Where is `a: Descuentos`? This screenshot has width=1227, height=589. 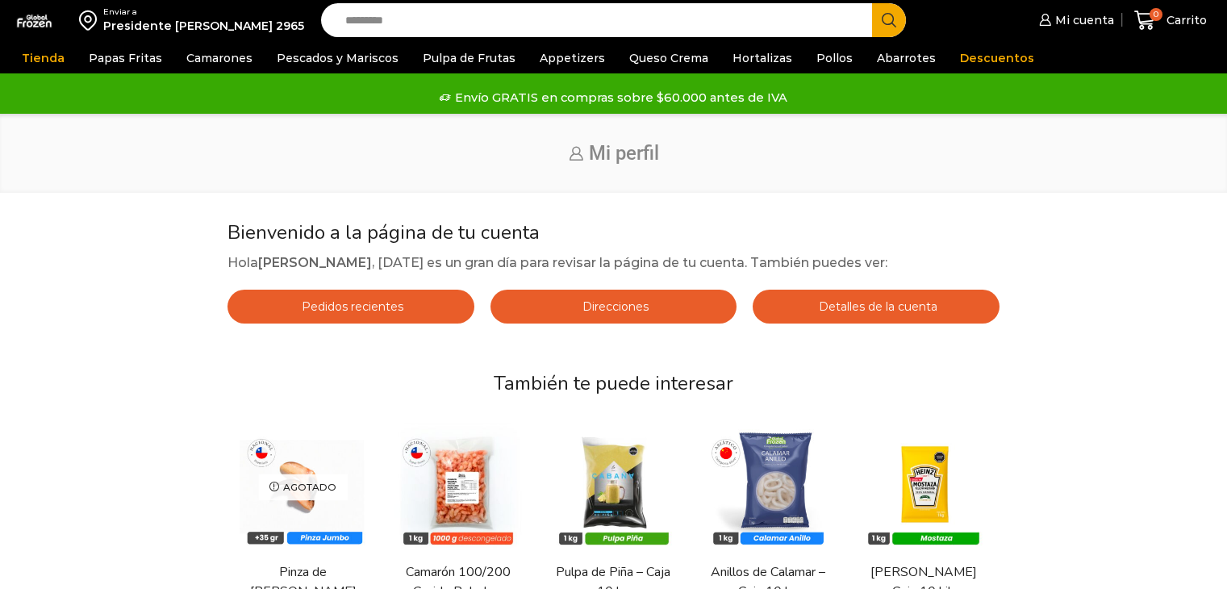 a: Descuentos is located at coordinates (997, 58).